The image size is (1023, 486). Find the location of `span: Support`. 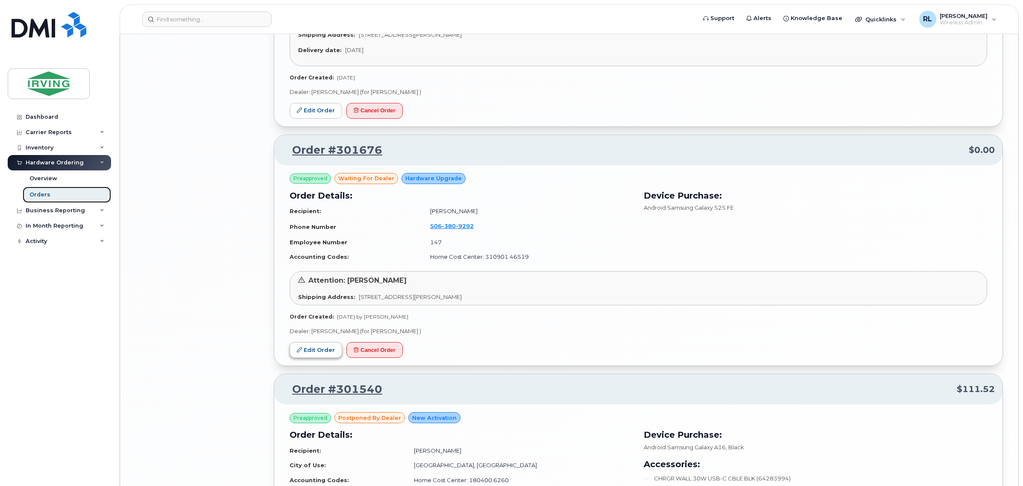

span: Support is located at coordinates (722, 18).